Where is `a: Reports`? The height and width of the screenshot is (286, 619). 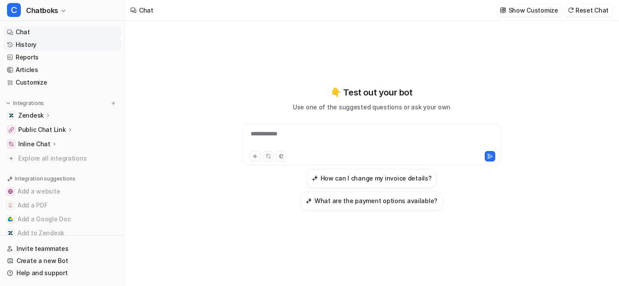
a: Reports is located at coordinates (62, 57).